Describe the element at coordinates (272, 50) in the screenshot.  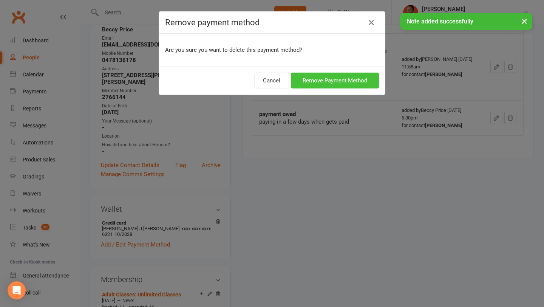
I see `p: Are you sure you want to delete this payment method?` at that location.